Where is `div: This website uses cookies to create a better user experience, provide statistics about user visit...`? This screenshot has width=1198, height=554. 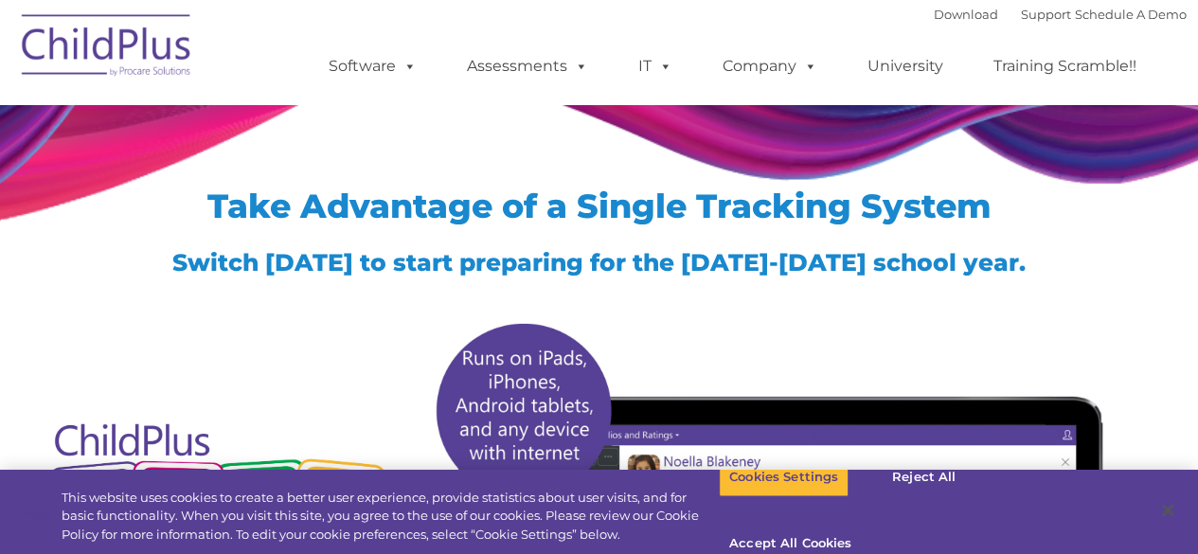 div: This website uses cookies to create a better user experience, provide statistics about user visit... is located at coordinates (390, 516).